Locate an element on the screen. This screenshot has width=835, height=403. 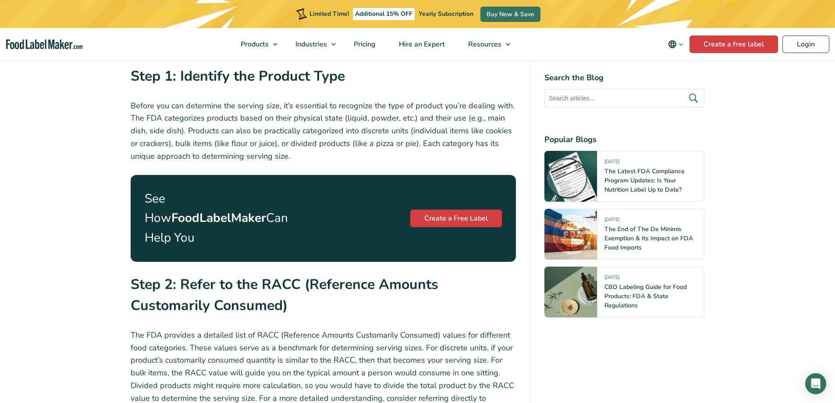
a: Resources is located at coordinates (486, 44).